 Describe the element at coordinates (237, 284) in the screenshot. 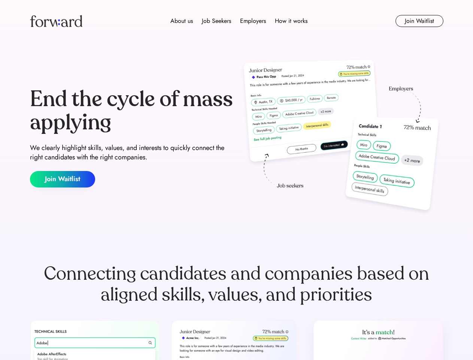

I see `div: Connecting candidates and companies based on aligned skills, values, and priorities` at that location.